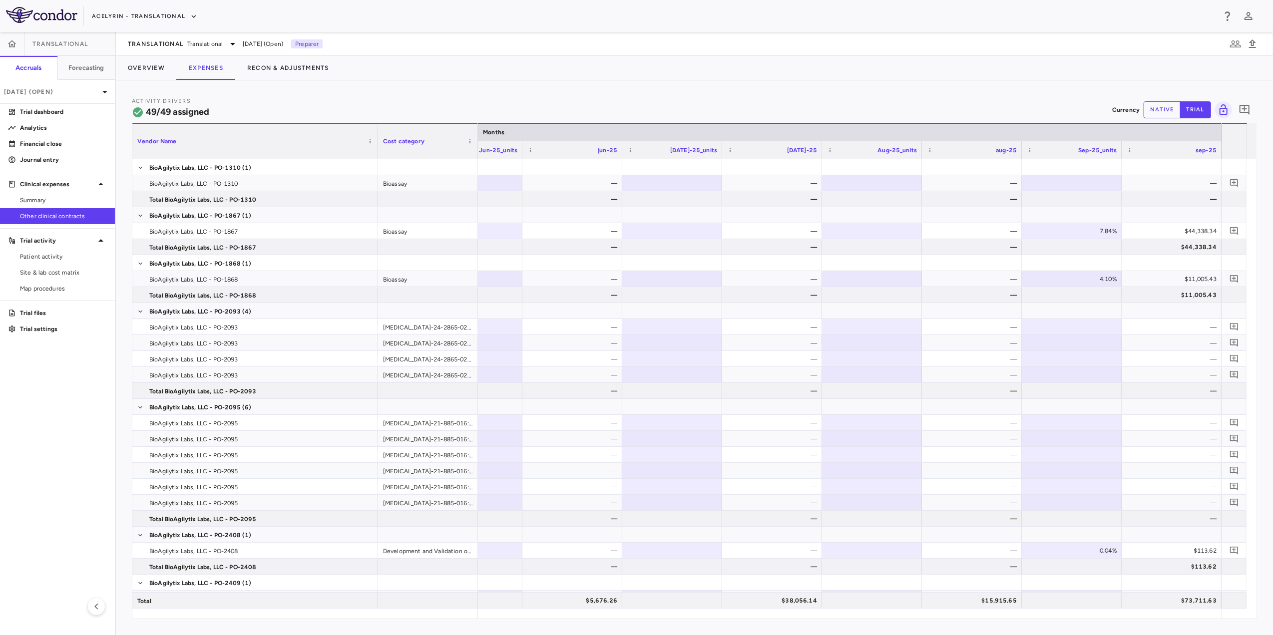 Image resolution: width=1273 pixels, height=635 pixels. What do you see at coordinates (1126, 110) in the screenshot?
I see `p: Currency` at bounding box center [1126, 110].